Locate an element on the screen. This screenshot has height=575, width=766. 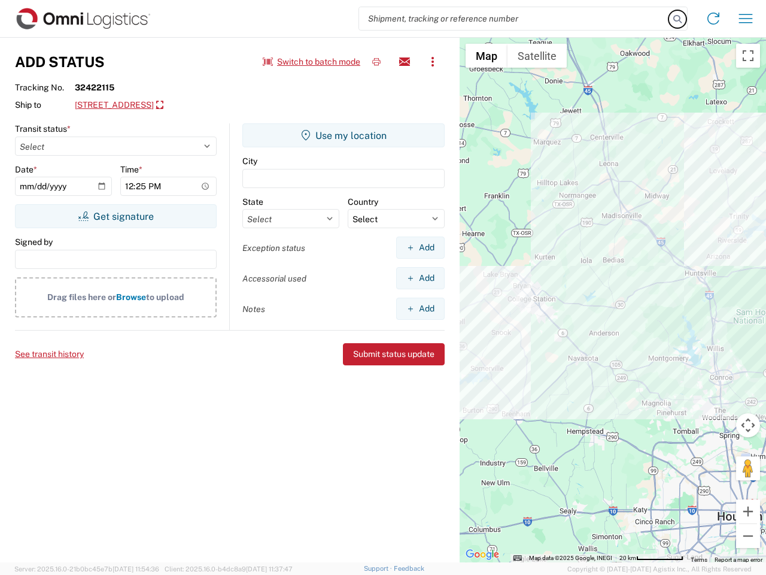
h3: Add Status is located at coordinates (60, 62).